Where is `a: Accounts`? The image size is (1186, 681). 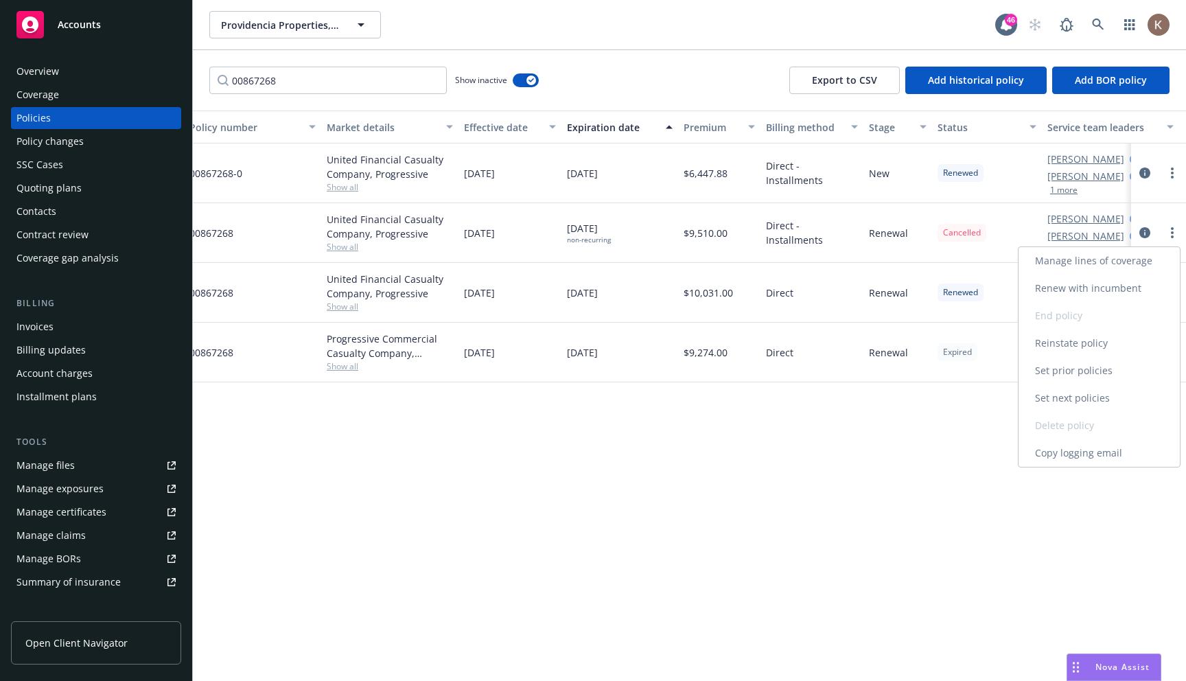
a: Accounts is located at coordinates (96, 25).